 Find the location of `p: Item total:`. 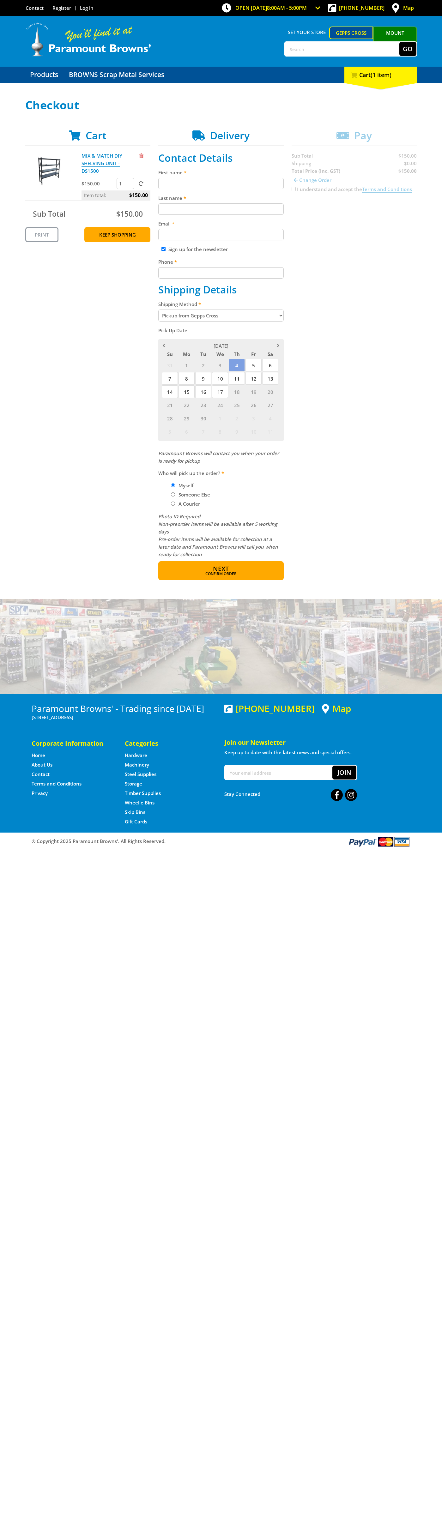

p: Item total: is located at coordinates (116, 195).